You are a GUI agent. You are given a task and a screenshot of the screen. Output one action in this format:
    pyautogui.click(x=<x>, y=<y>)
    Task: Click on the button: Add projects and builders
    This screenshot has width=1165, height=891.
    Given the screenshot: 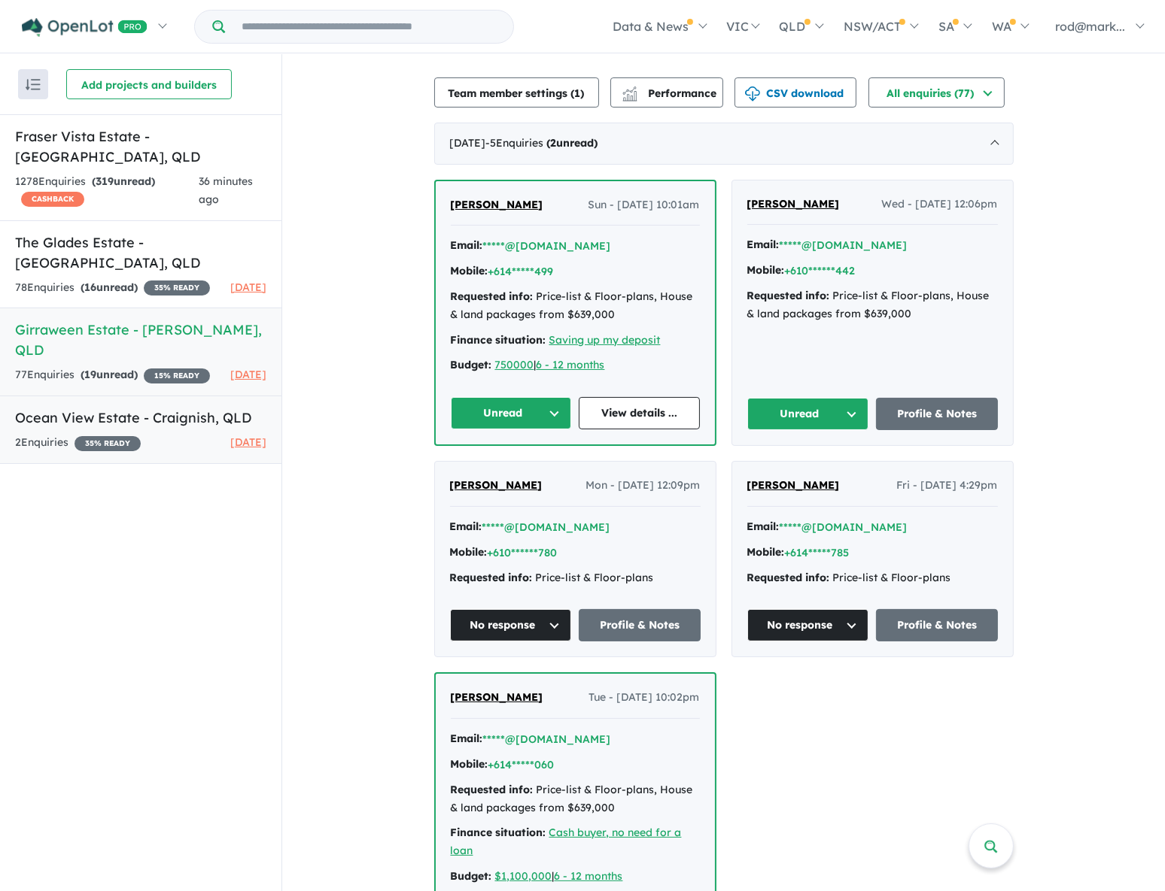 What is the action you would take?
    pyautogui.click(x=149, y=84)
    